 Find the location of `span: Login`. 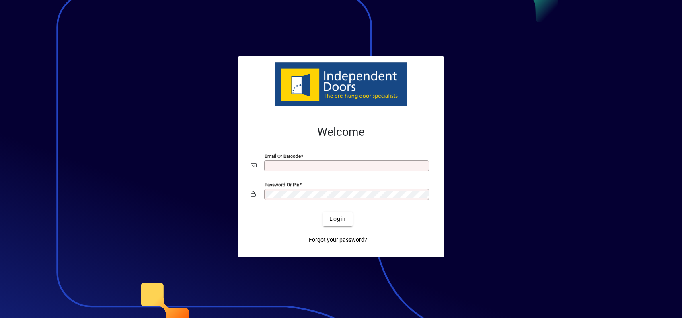

span: Login is located at coordinates (337, 219).